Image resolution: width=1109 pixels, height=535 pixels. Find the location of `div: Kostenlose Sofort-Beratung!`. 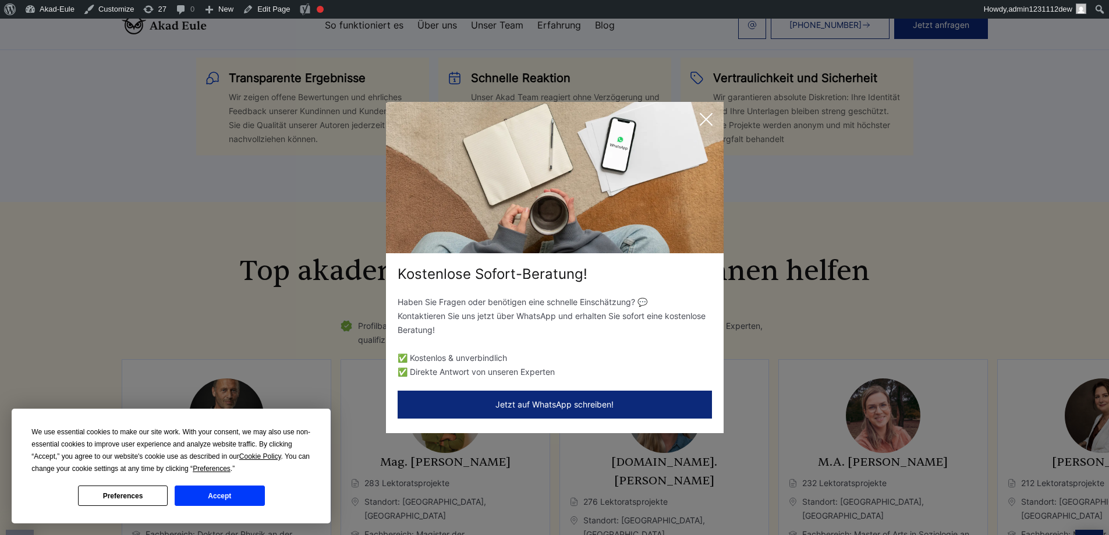

div: Kostenlose Sofort-Beratung! is located at coordinates (555, 274).